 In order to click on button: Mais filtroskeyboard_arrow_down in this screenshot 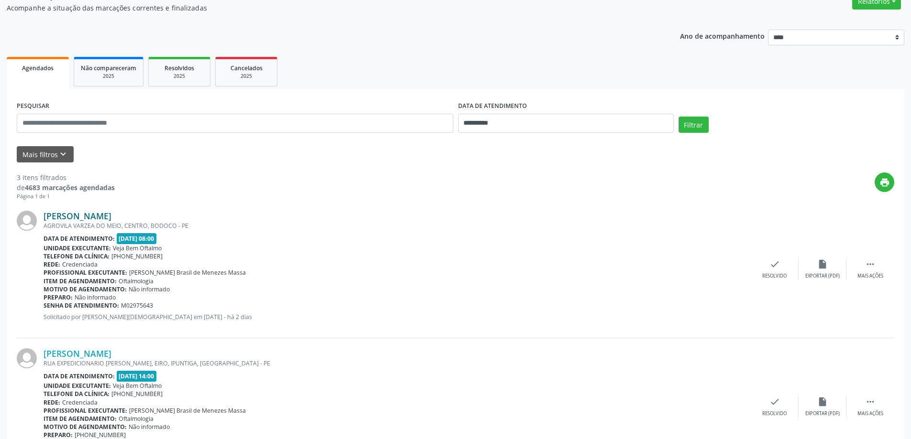, I will do `click(45, 154)`.